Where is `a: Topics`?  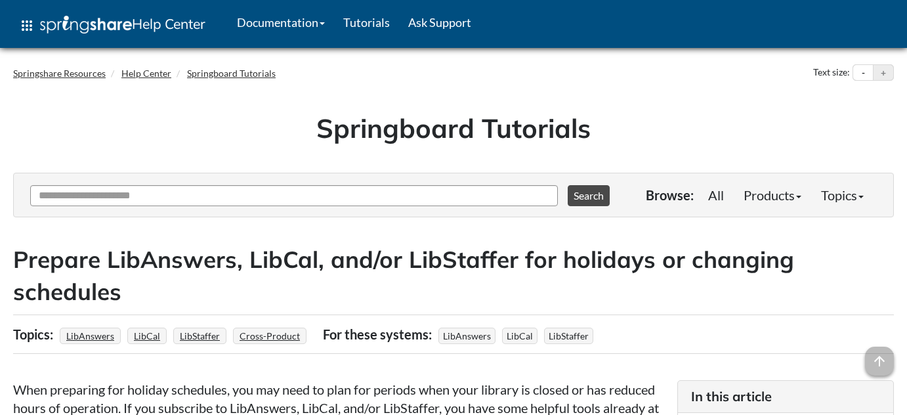 a: Topics is located at coordinates (842, 195).